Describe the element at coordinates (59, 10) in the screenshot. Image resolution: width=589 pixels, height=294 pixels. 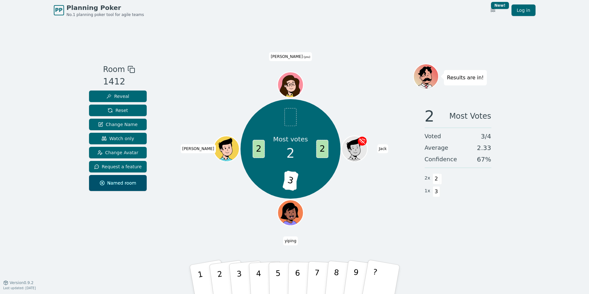
I see `span: PP` at that location.